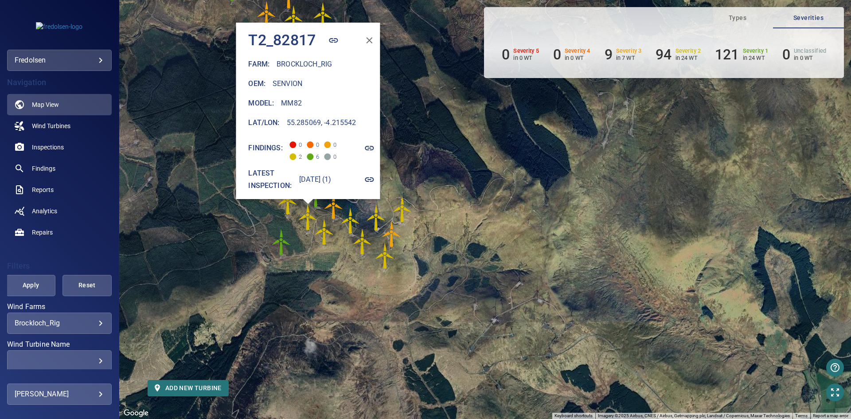 Image resolution: width=851 pixels, height=419 pixels. What do you see at coordinates (282, 242) in the screenshot?
I see `gmp-advanced-marker: T1_92643` at bounding box center [282, 242].